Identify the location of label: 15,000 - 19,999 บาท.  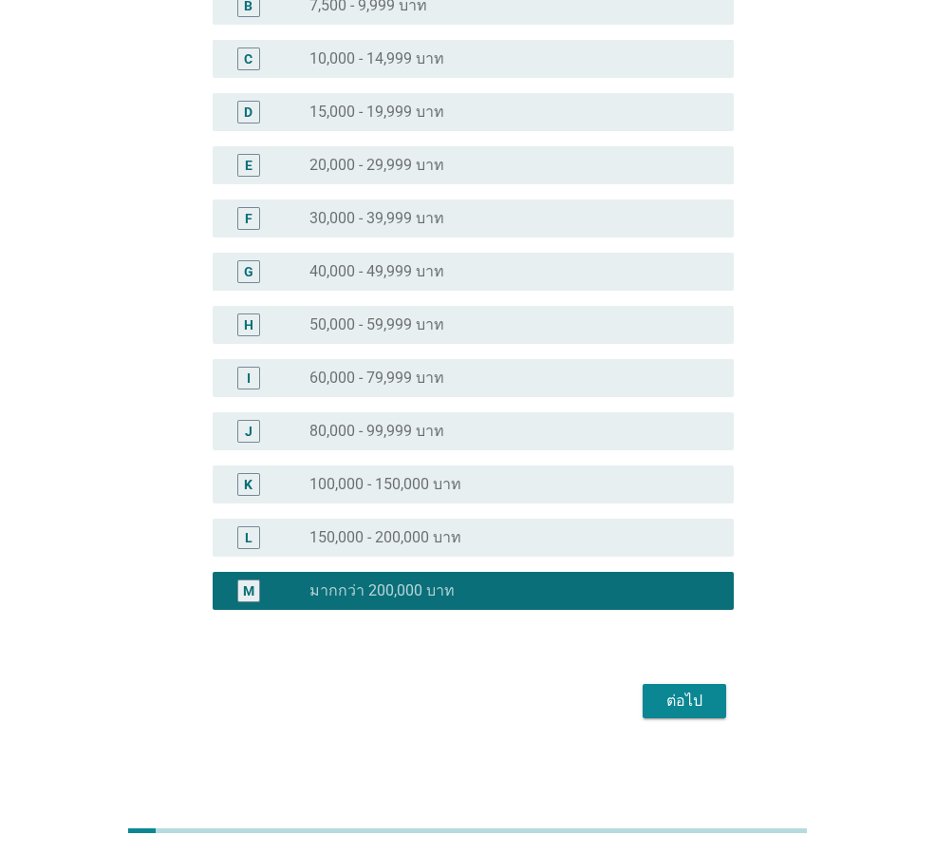
(377, 112).